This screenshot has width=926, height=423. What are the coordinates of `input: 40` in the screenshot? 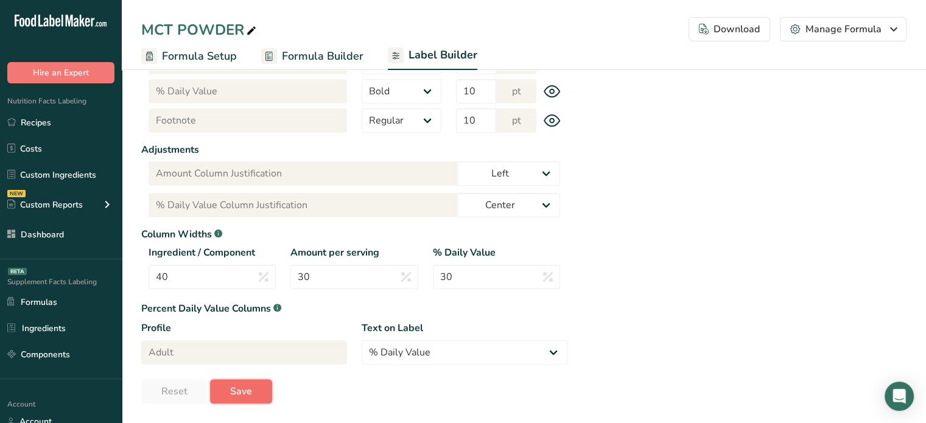 It's located at (212, 277).